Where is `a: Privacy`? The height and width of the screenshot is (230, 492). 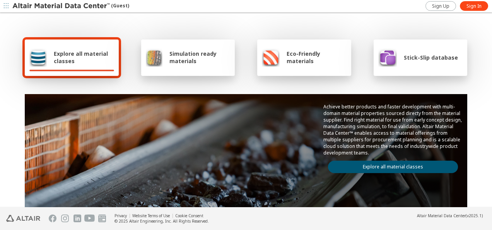 a: Privacy is located at coordinates (121, 215).